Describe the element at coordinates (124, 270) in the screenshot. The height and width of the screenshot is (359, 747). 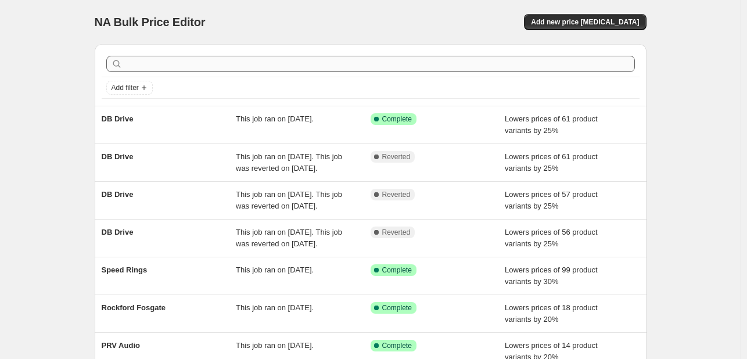
I see `span: Speed Rings` at that location.